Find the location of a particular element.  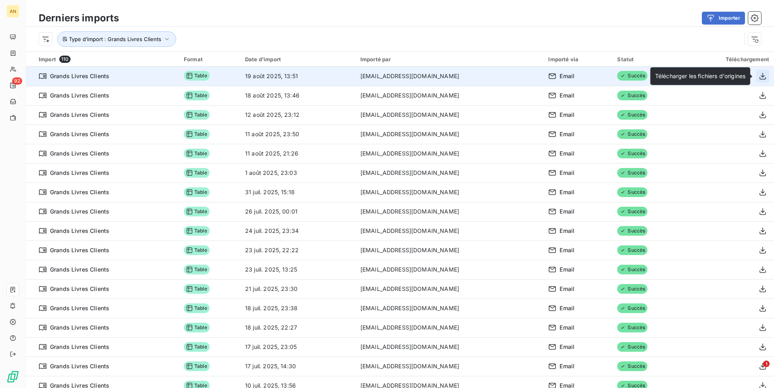

div: Importé via is located at coordinates (578, 59).